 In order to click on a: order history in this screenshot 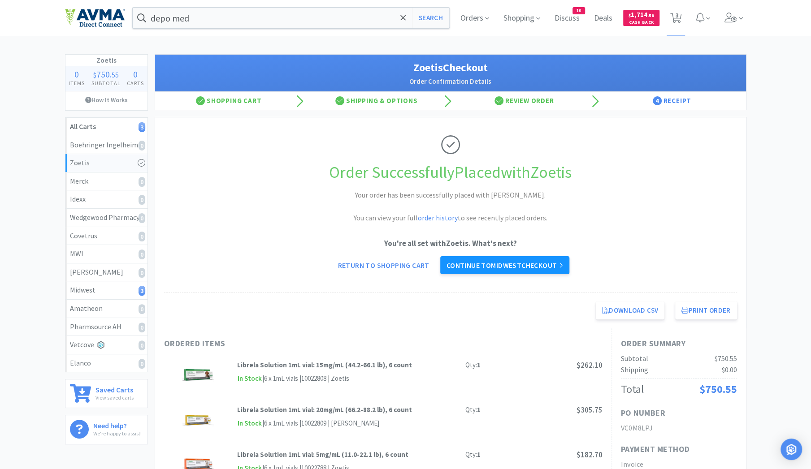, I will do `click(438, 218)`.